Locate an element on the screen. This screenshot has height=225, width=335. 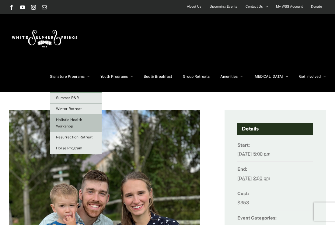
span: About Us is located at coordinates (194, 6).